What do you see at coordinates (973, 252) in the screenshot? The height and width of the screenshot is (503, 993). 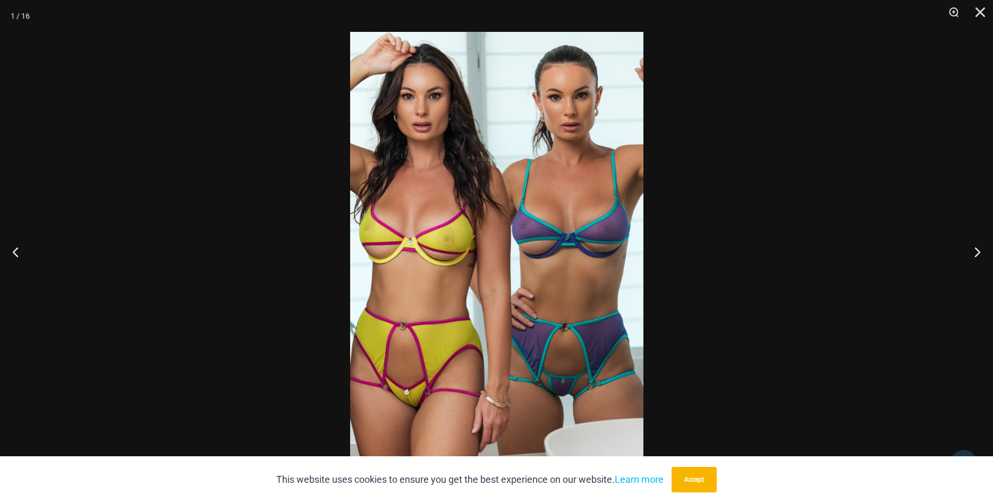 I see `button: Next` at bounding box center [973, 252].